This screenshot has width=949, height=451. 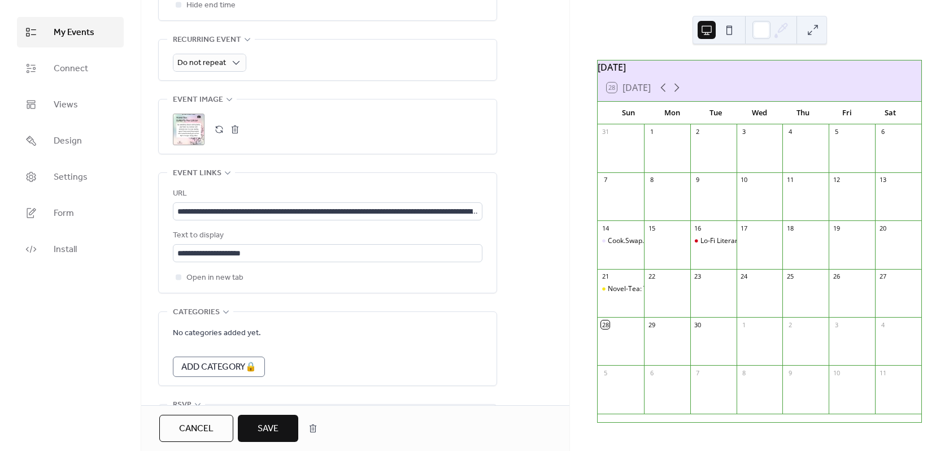 What do you see at coordinates (846, 113) in the screenshot?
I see `div: Fri` at bounding box center [846, 113].